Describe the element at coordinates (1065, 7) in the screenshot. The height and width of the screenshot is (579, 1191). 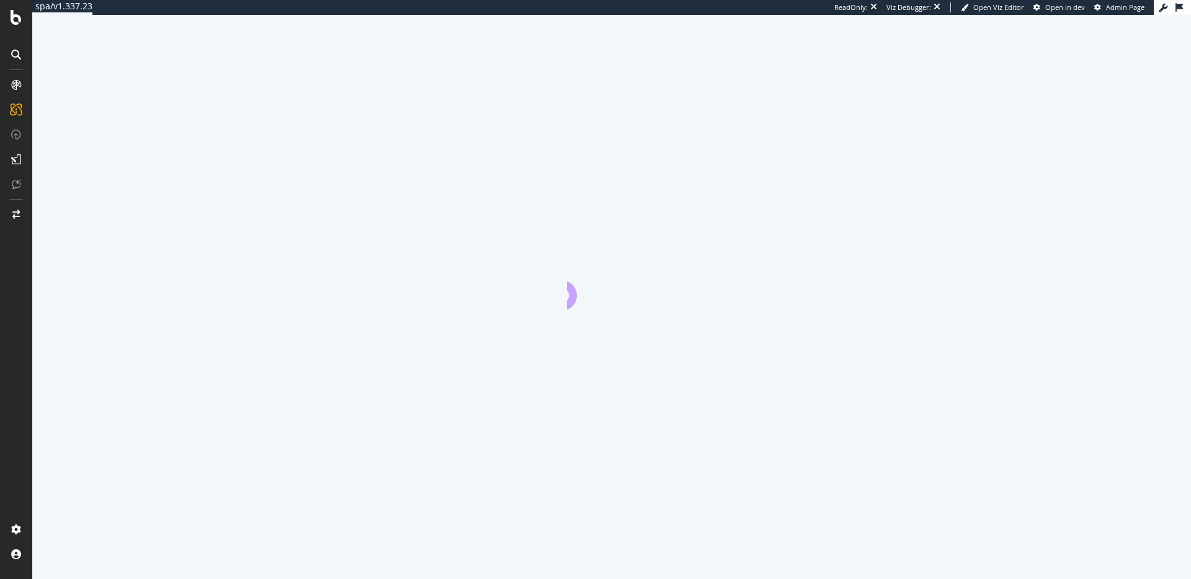
I see `span: Open in dev` at that location.